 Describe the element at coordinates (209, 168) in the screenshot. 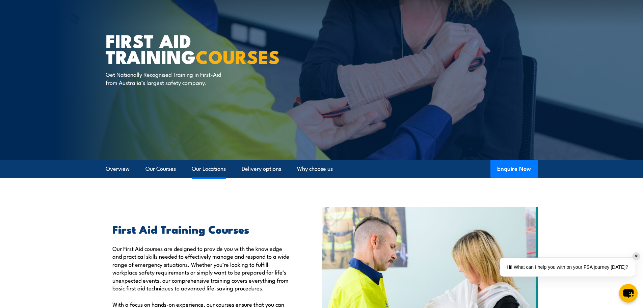

I see `a: Our Locations` at that location.